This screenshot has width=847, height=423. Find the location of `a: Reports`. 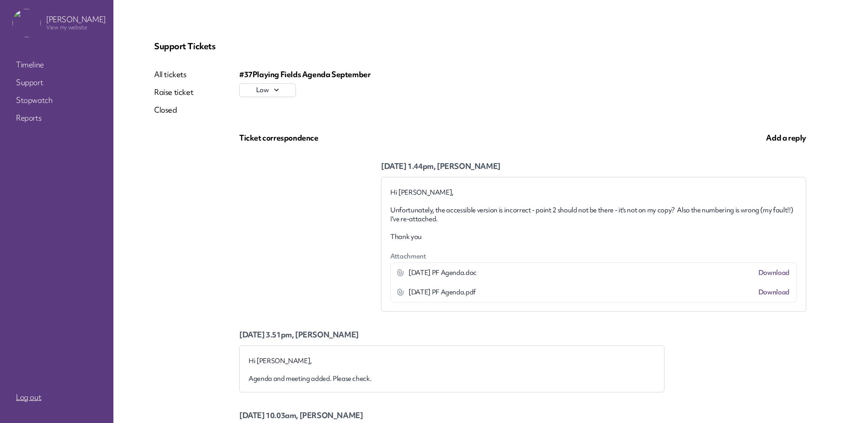

a: Reports is located at coordinates (57, 118).